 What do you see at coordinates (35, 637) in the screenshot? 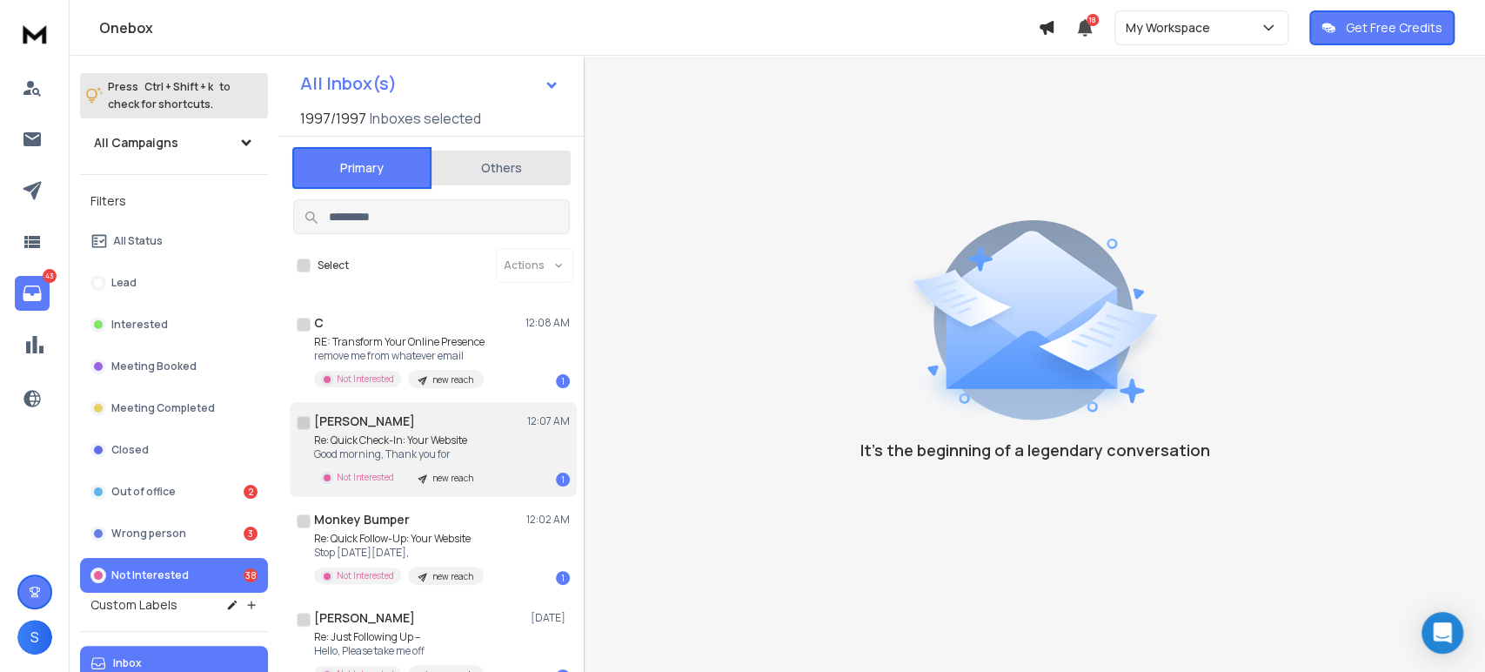
I see `span: S` at bounding box center [35, 637].